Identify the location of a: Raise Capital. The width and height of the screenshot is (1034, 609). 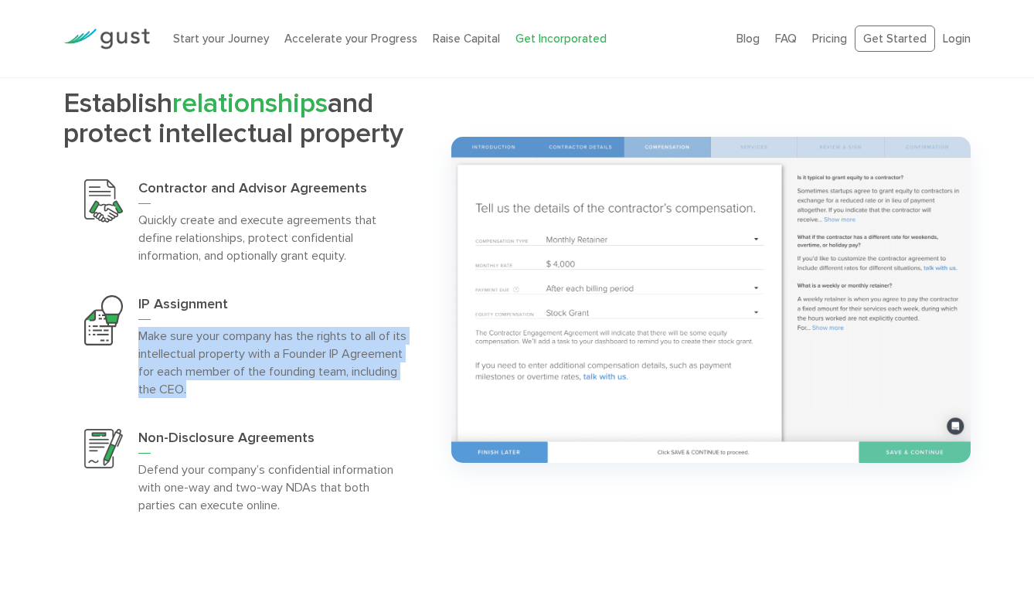
(466, 39).